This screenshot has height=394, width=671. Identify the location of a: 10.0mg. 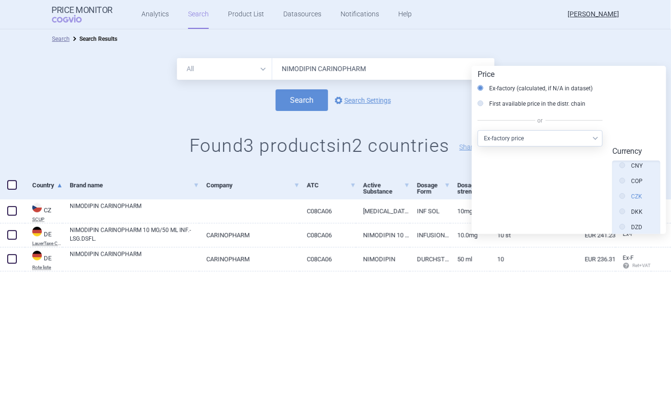
(470, 235).